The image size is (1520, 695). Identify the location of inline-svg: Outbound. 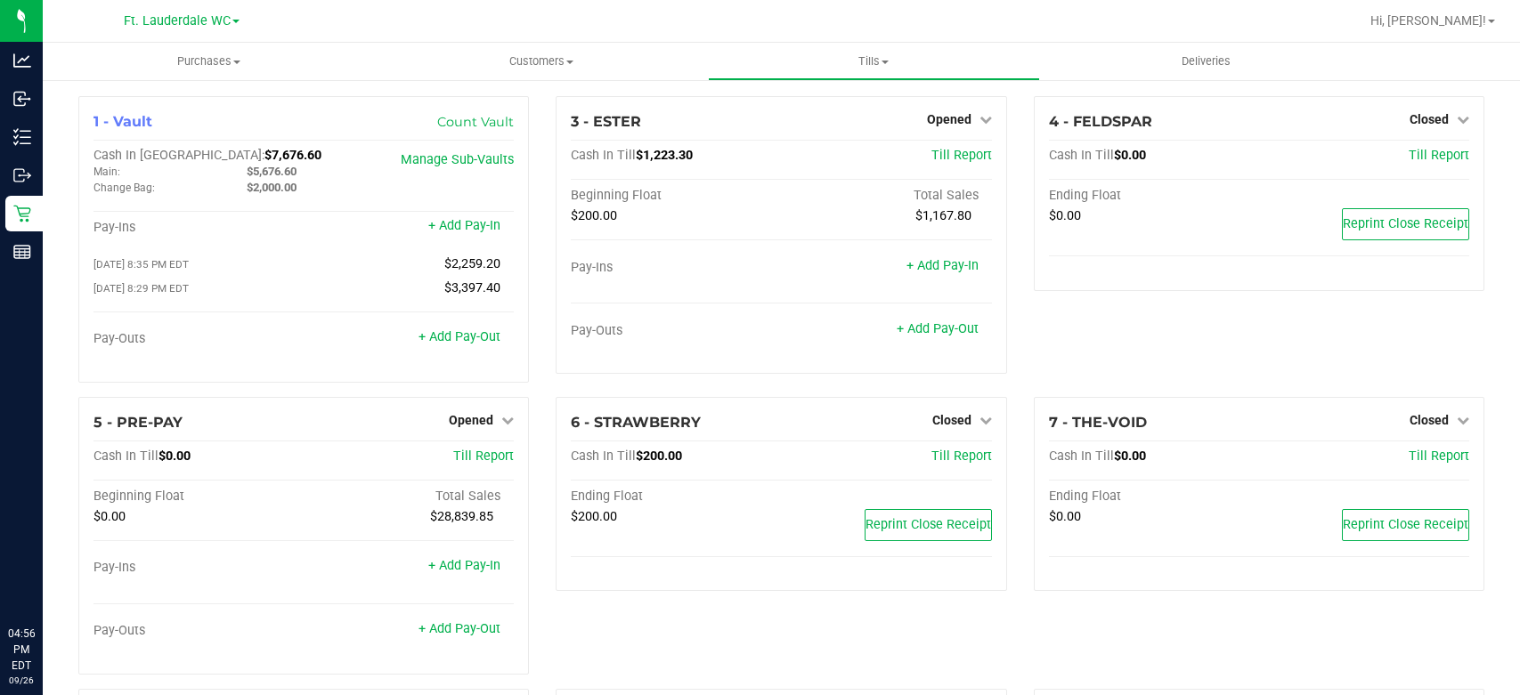
(22, 175).